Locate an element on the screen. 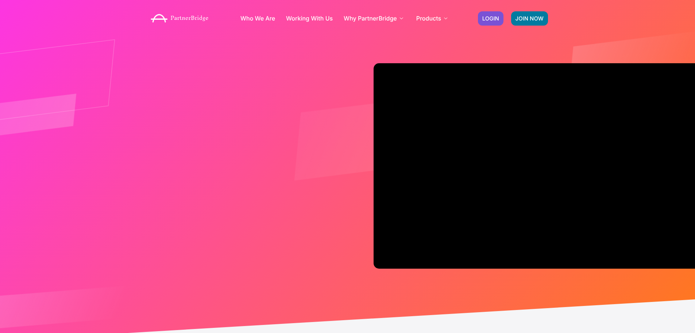 This screenshot has width=695, height=333. a: Why PartnerBridge is located at coordinates (375, 18).